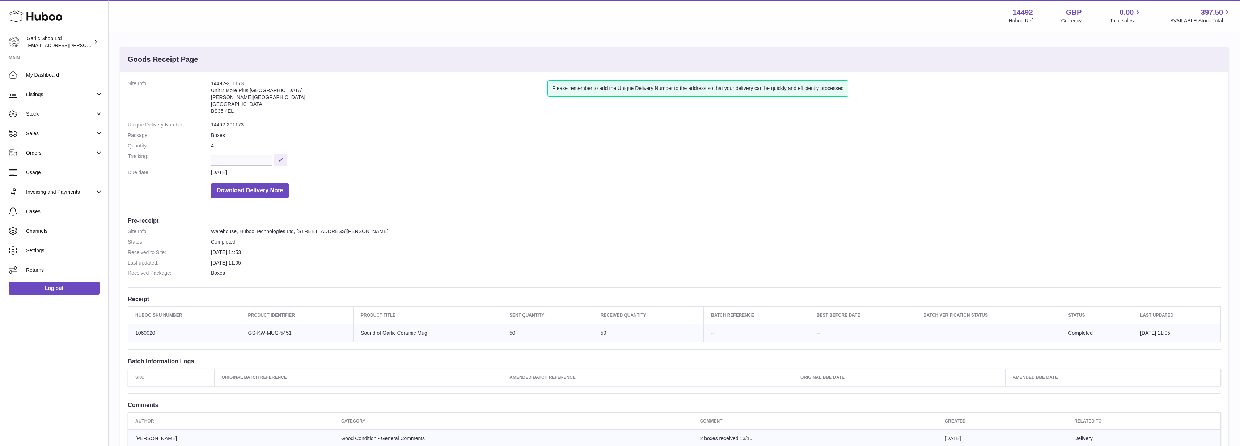 The image size is (1240, 446). I want to click on h3: Comments, so click(674, 405).